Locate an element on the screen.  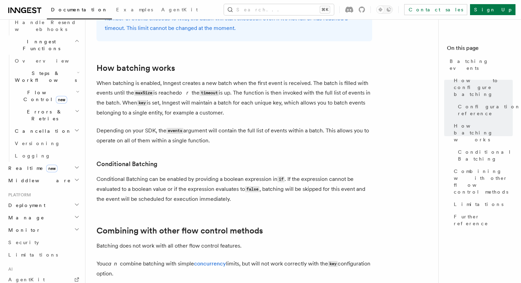
span: Manage is located at coordinates (25, 218).